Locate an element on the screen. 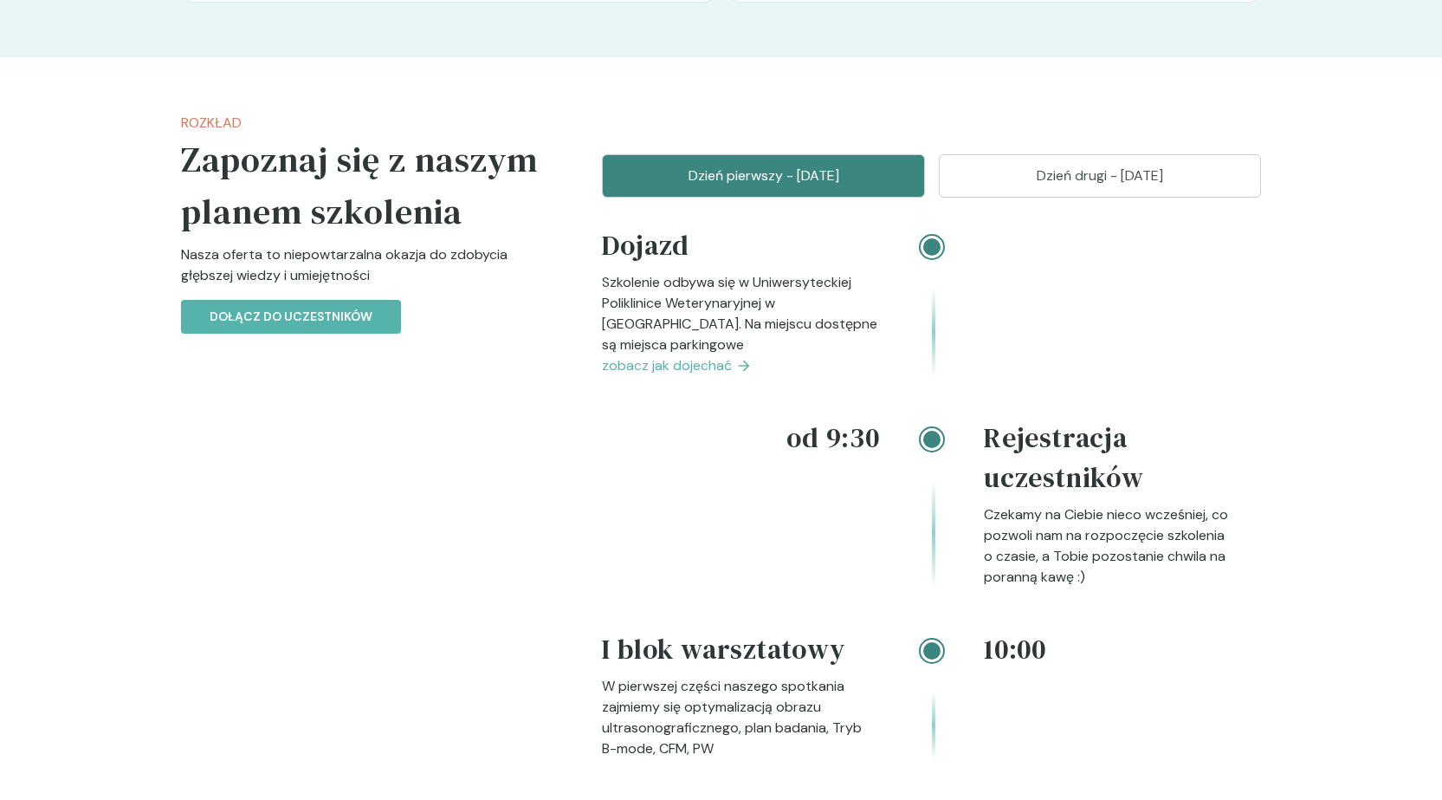 This screenshot has height=800, width=1442. p: Dołącz do uczestników is located at coordinates (291, 316).